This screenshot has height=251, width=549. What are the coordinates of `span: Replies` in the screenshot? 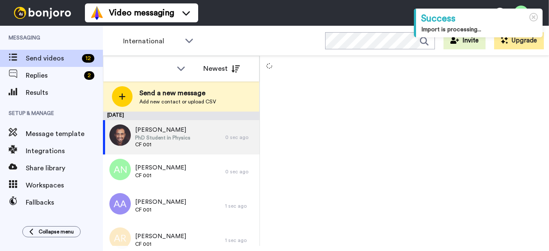 It's located at (53, 75).